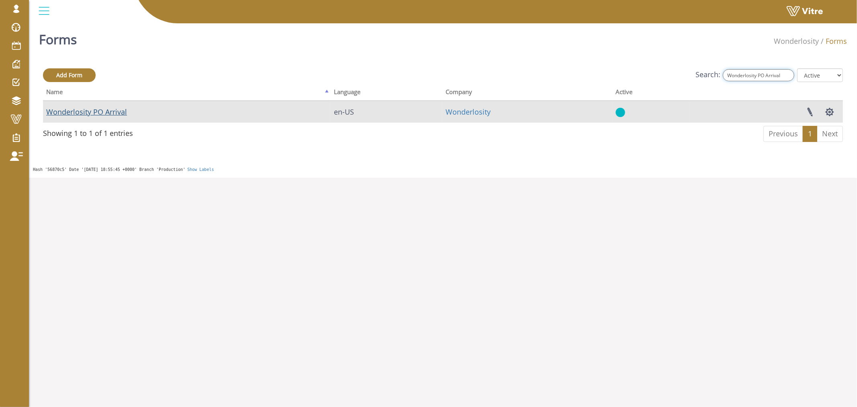 This screenshot has height=407, width=857. Describe the element at coordinates (86, 112) in the screenshot. I see `a: Wonderlosity PO Arrival` at that location.